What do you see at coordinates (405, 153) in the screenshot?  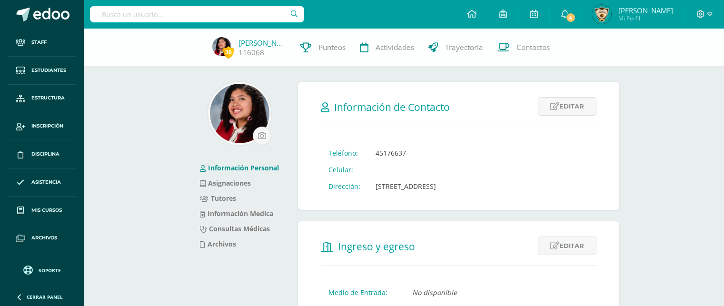 I see `td: 45176637` at bounding box center [405, 153].